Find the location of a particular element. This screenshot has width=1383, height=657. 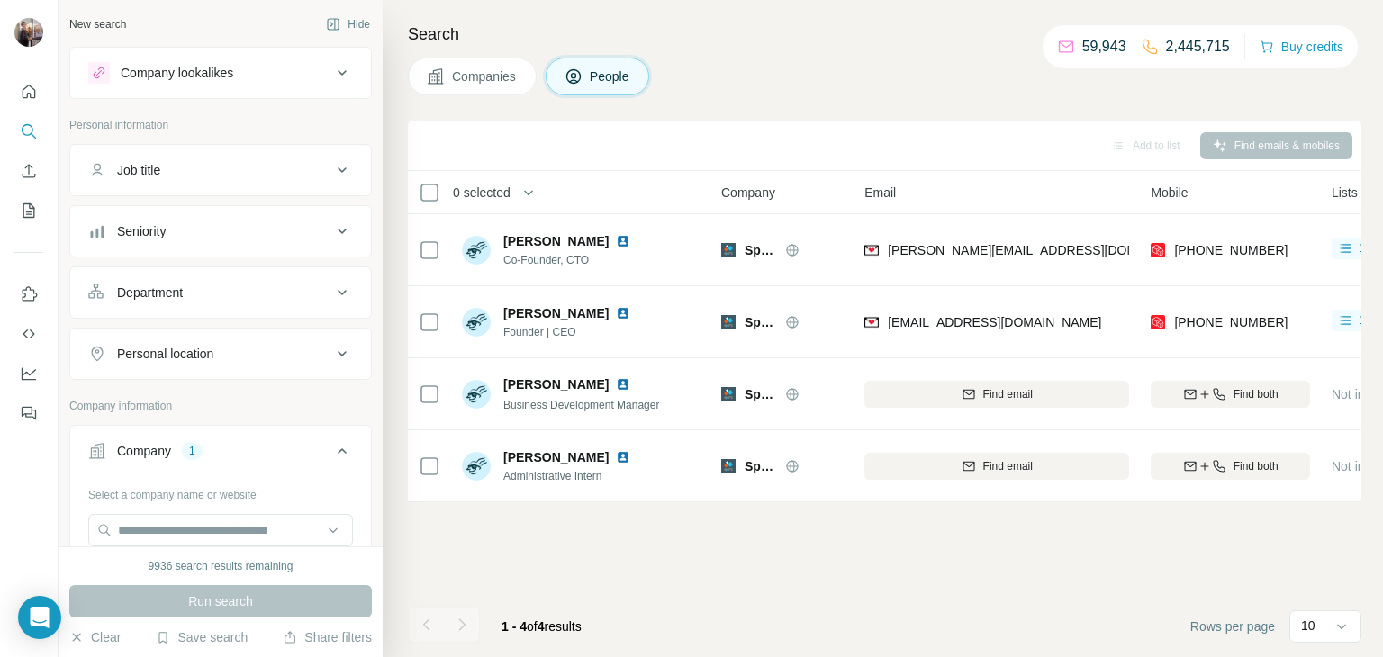

button: Share filters is located at coordinates (327, 637).